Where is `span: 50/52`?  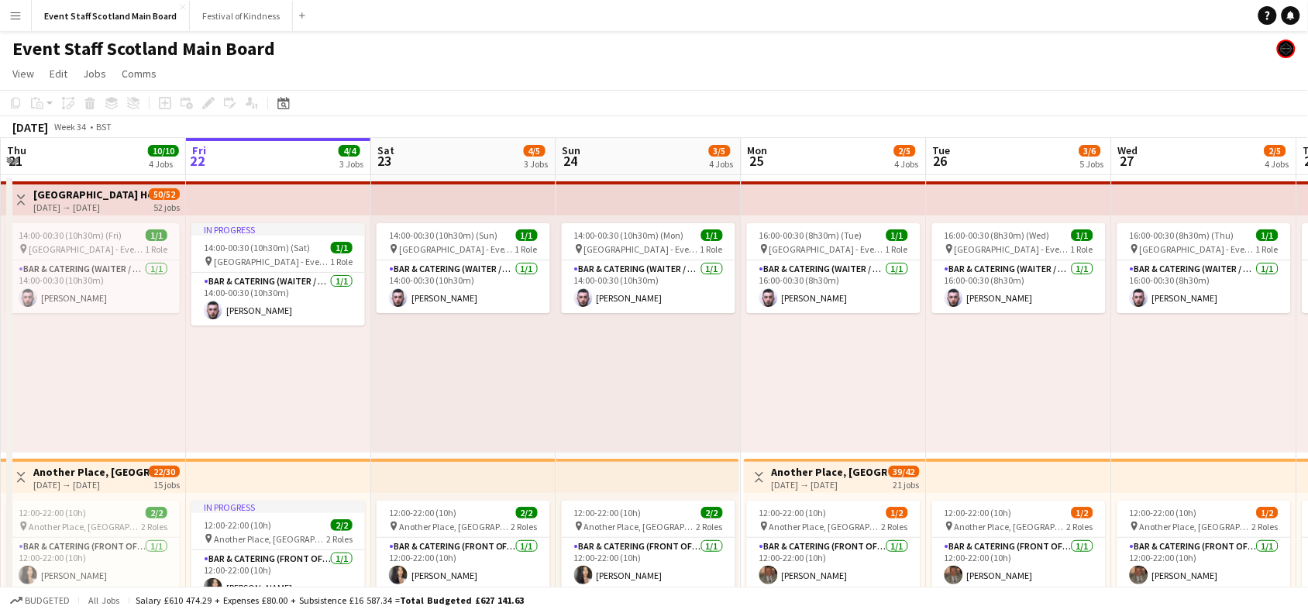
span: 50/52 is located at coordinates (164, 194).